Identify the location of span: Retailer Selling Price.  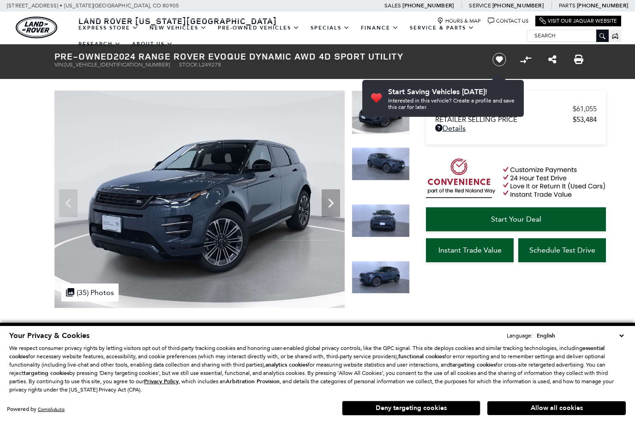
(504, 120).